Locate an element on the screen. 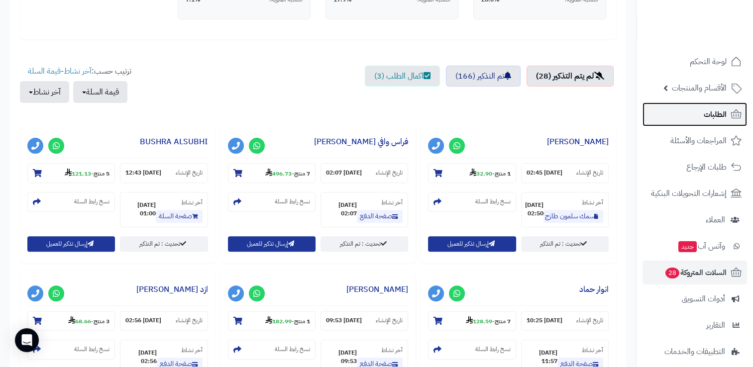 The height and width of the screenshot is (367, 753). button: آخر نشاط is located at coordinates (44, 92).